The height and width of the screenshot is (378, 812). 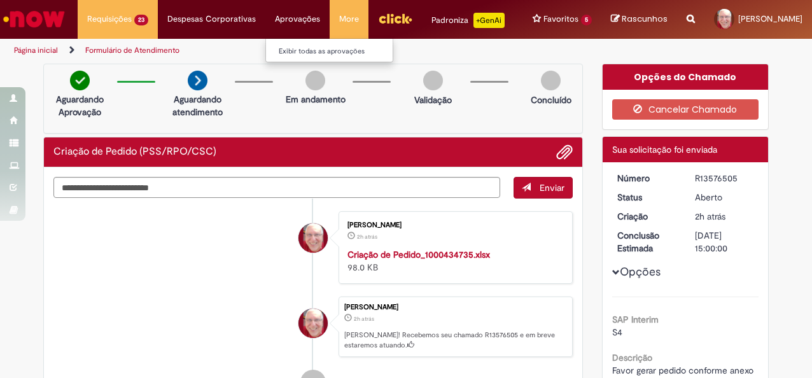 I want to click on div: Aberto, so click(x=724, y=197).